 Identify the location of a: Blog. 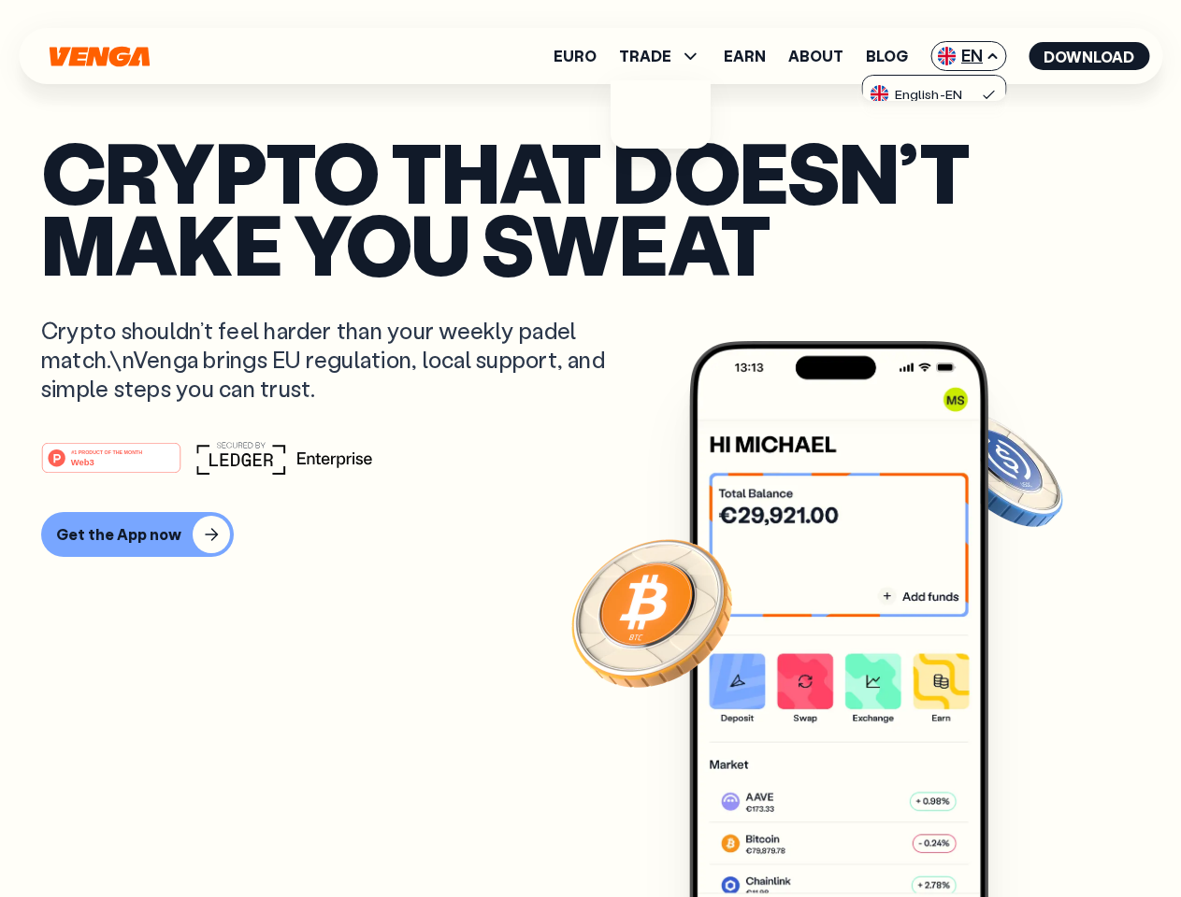
(886, 56).